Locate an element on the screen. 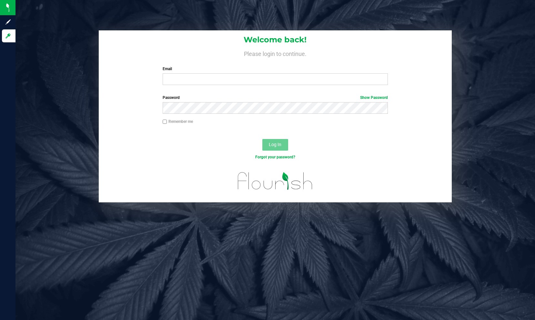 The width and height of the screenshot is (535, 320). label: Email is located at coordinates (275, 69).